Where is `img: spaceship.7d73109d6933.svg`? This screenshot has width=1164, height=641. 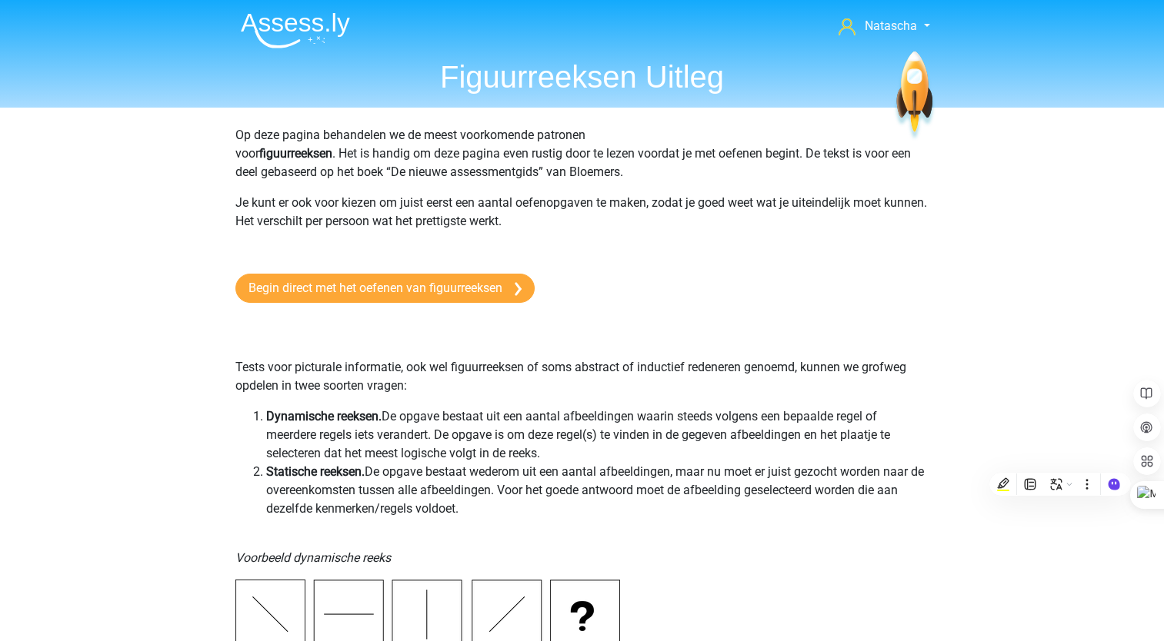 img: spaceship.7d73109d6933.svg is located at coordinates (914, 96).